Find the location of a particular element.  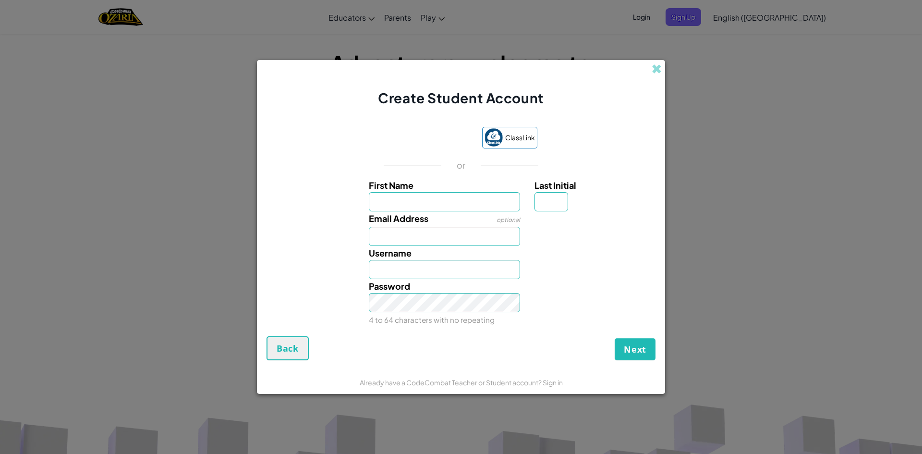

p: or is located at coordinates (461, 165).